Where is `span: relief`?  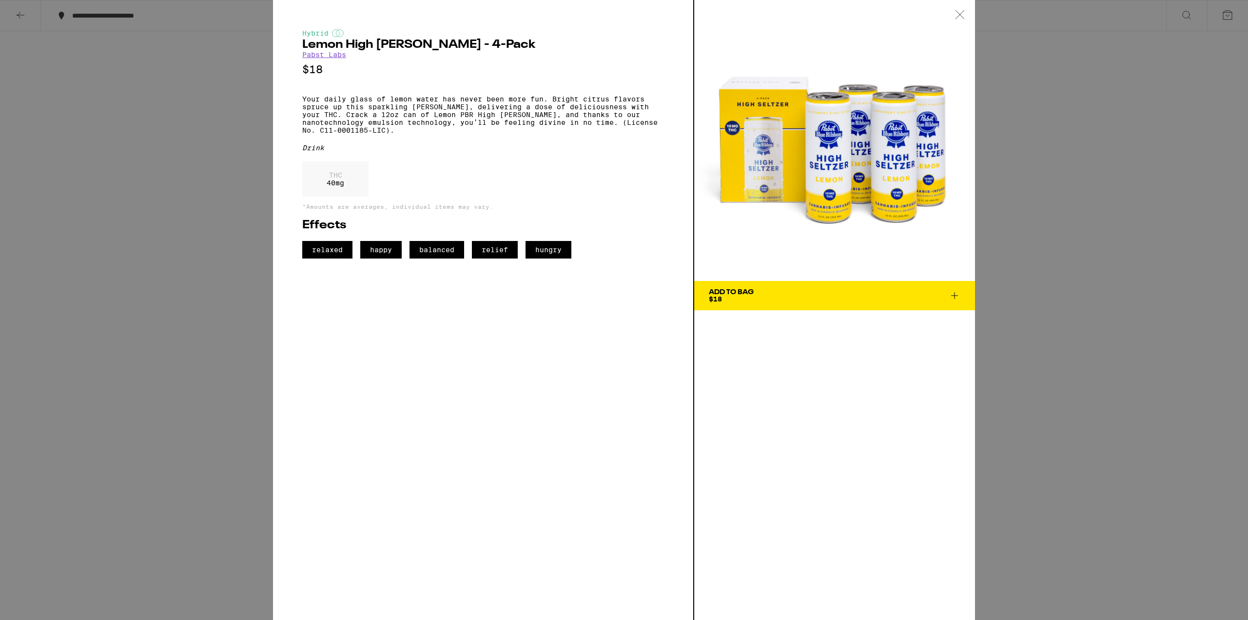
span: relief is located at coordinates (495, 250).